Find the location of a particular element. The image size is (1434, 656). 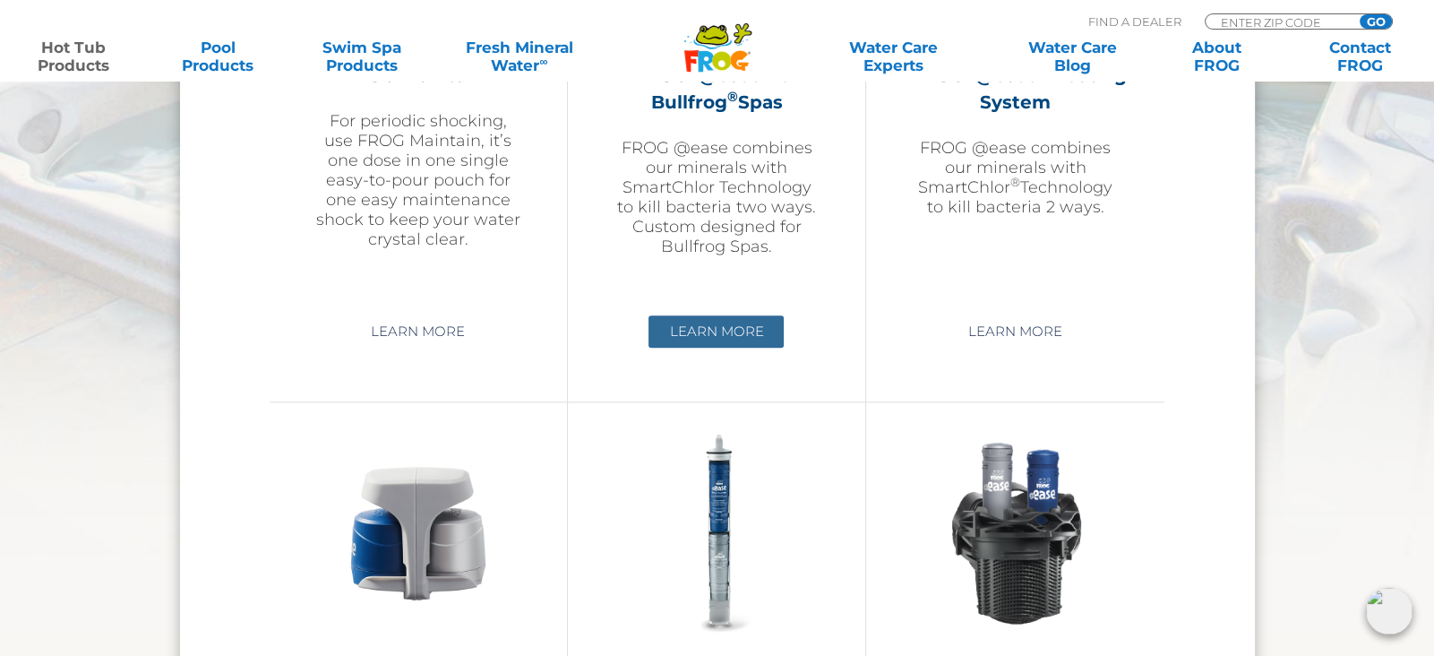

p: FROG @ease combines our minerals with SmartChlor Technology to kill bacteria 2 ways. is located at coordinates (1015, 177).